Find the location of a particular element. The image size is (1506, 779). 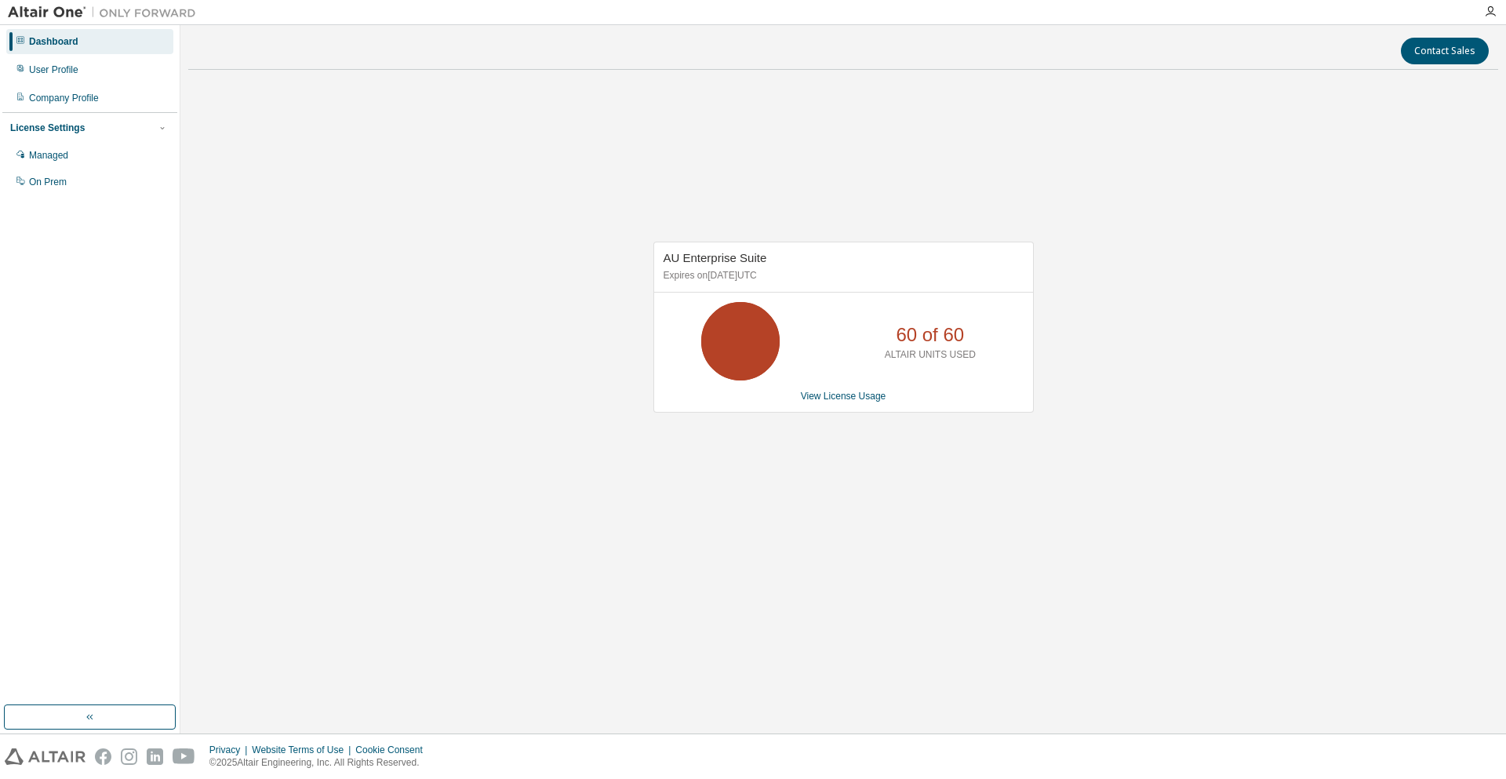

img: Altair One is located at coordinates (106, 13).